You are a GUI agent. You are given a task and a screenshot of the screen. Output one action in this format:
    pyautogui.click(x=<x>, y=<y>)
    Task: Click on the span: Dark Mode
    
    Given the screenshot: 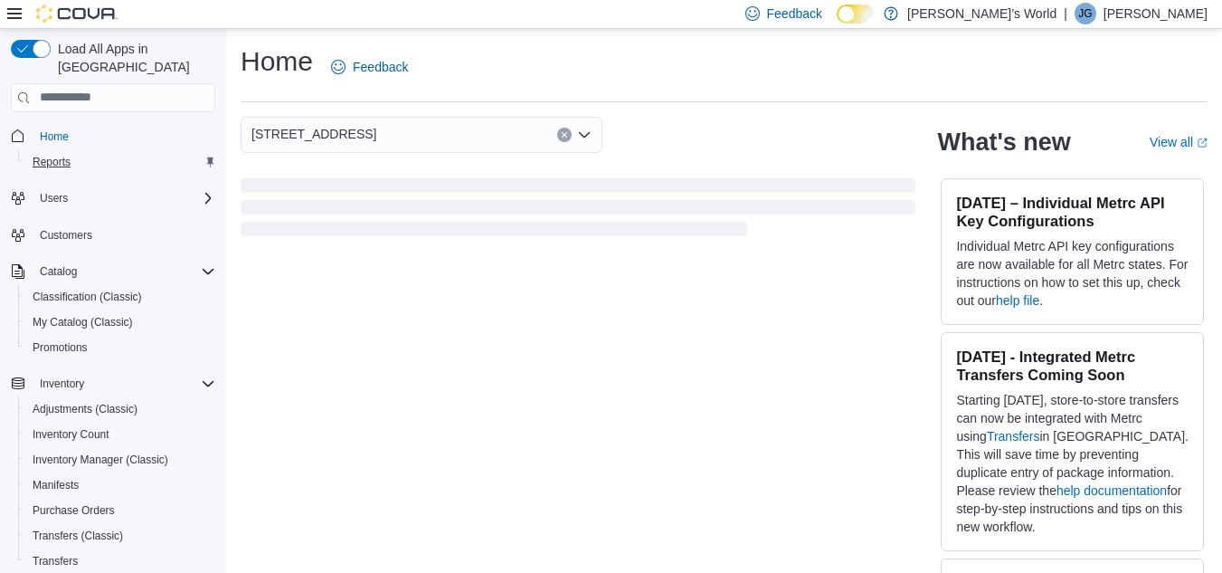 What is the action you would take?
    pyautogui.click(x=837, y=24)
    